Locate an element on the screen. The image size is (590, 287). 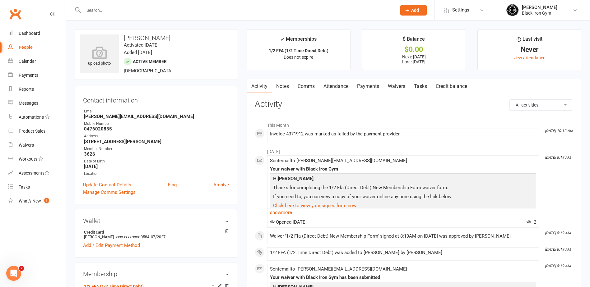
div: Reports is located at coordinates (26, 89).